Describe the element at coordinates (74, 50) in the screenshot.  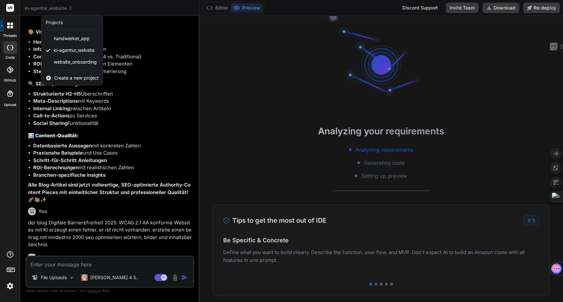
I see `span: ki-agentur_website` at that location.